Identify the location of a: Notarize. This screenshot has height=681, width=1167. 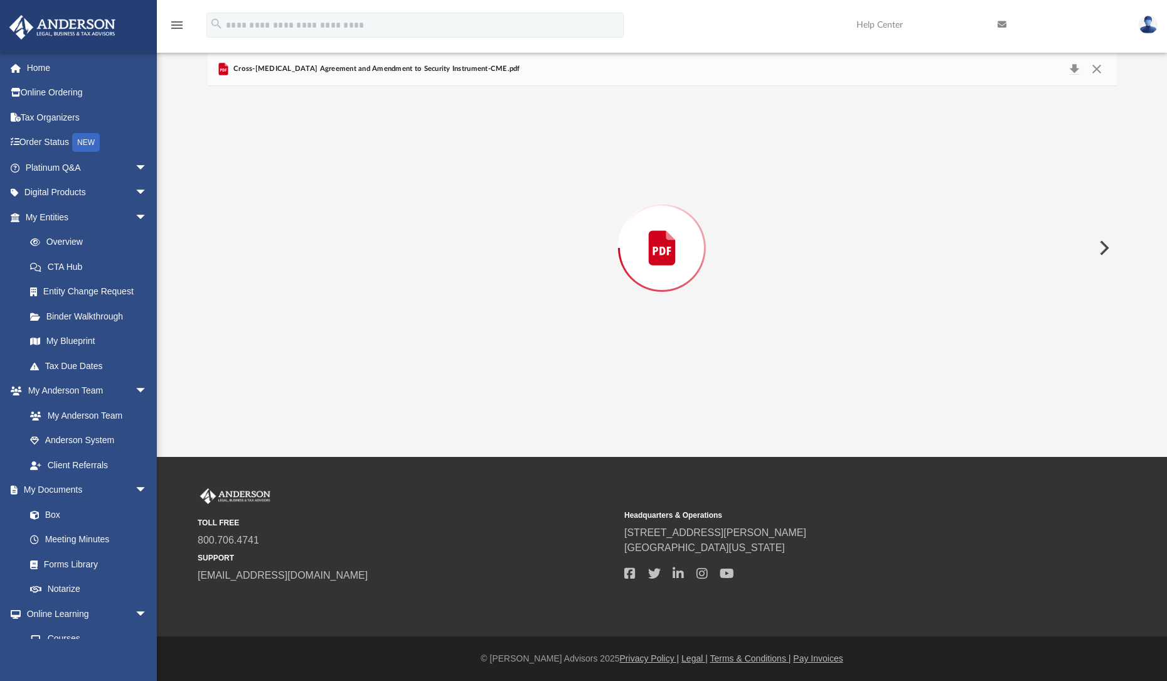
(88, 589).